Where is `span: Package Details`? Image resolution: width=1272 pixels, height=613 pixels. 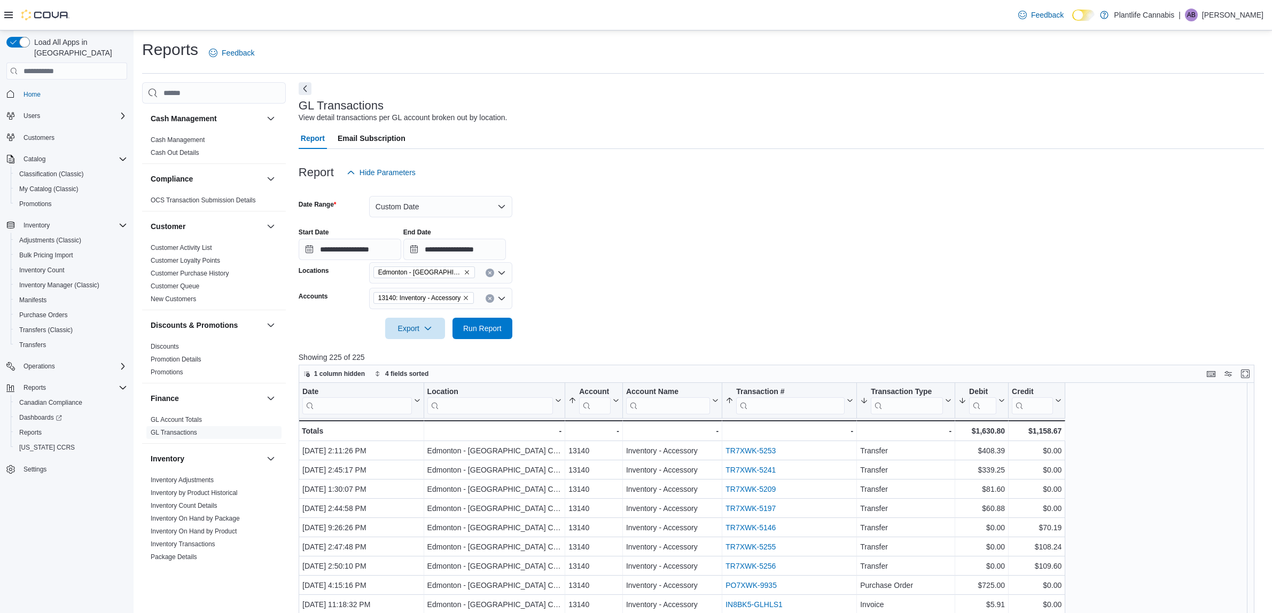
span: Package Details is located at coordinates (174, 557).